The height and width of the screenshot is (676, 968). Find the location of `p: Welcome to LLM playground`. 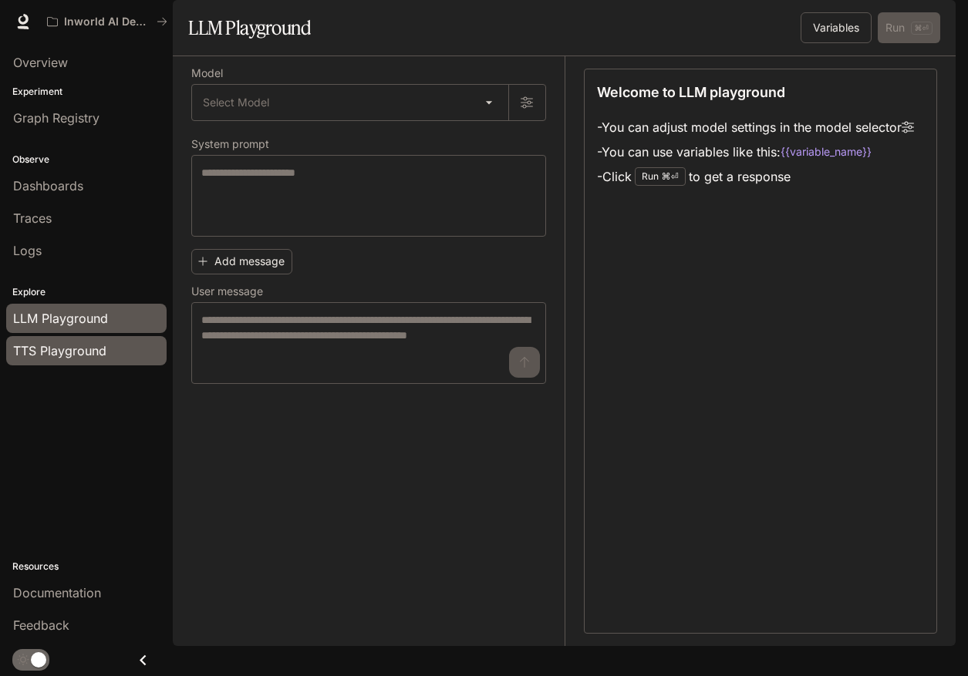

p: Welcome to LLM playground is located at coordinates (691, 92).